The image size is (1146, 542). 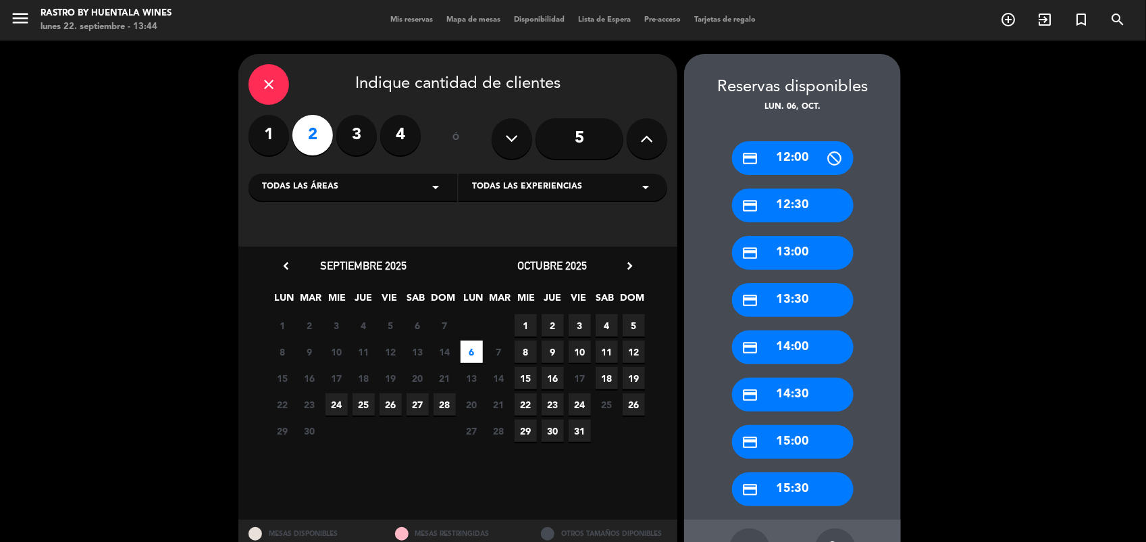 What do you see at coordinates (313, 135) in the screenshot?
I see `label: 2` at bounding box center [313, 135].